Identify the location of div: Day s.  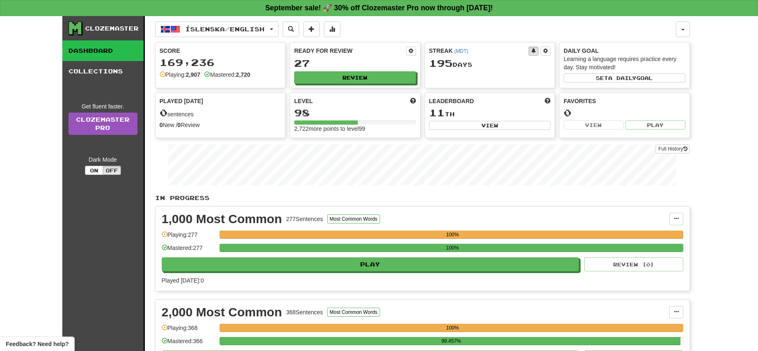
(490, 64).